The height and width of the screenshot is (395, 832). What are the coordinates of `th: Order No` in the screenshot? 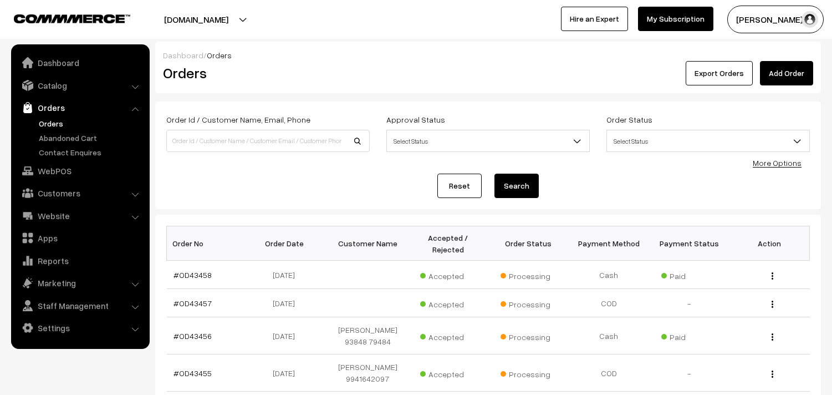 It's located at (207, 243).